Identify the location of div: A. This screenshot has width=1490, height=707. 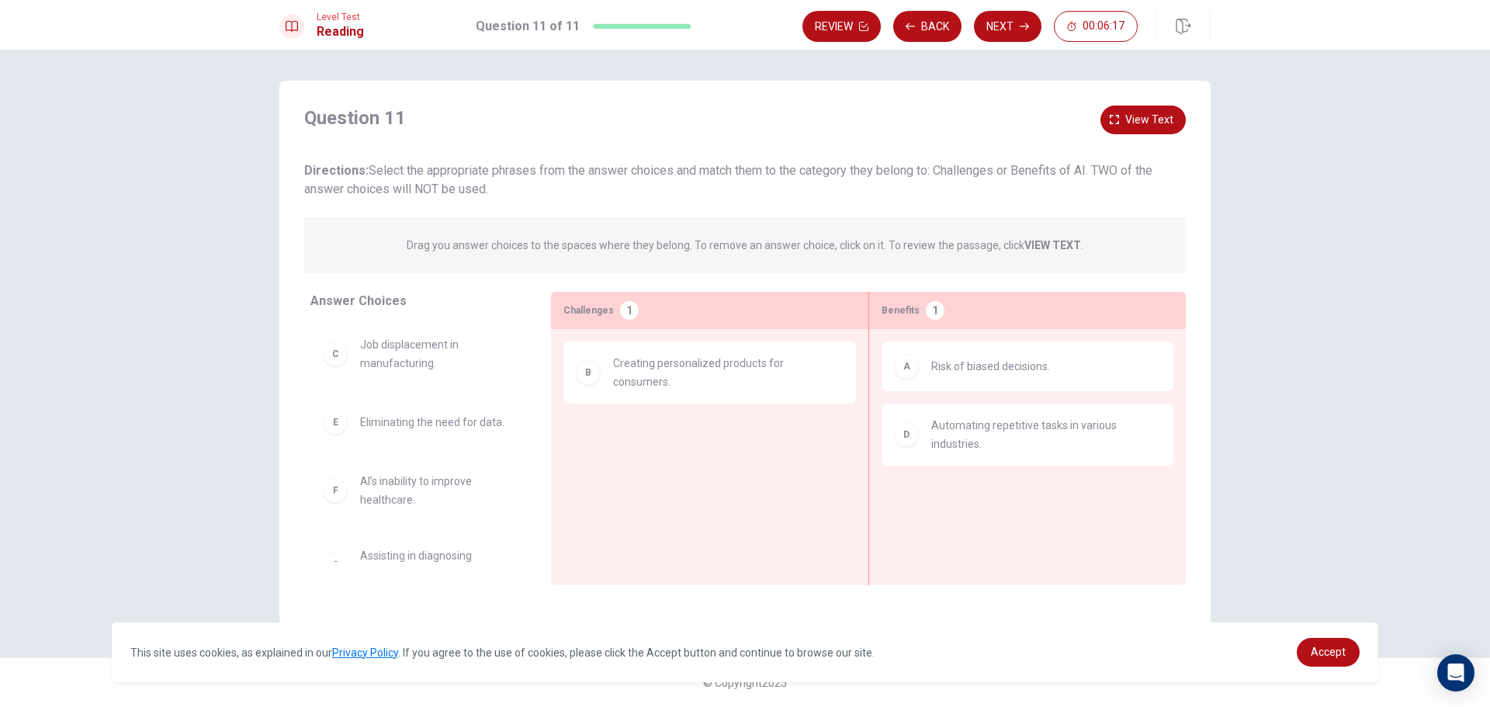
(906, 366).